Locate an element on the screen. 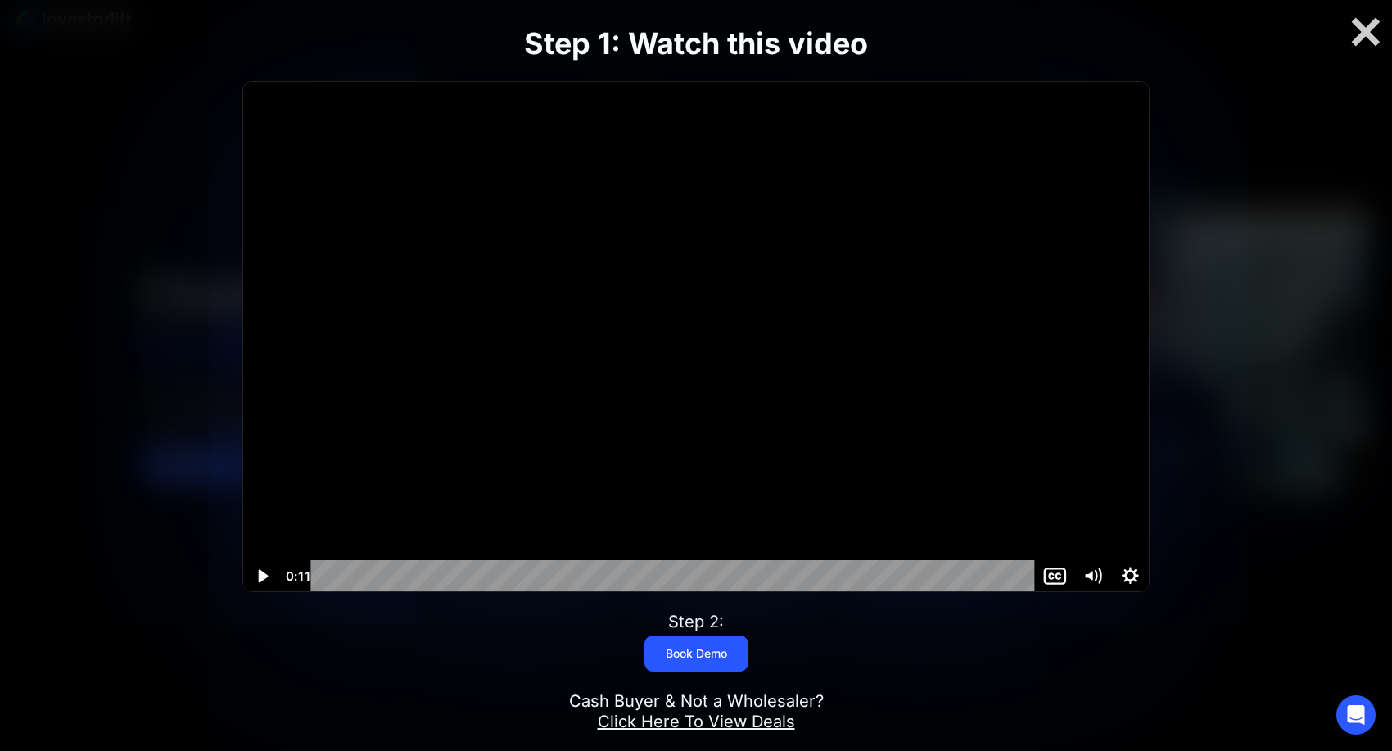  div: Open Intercom Messenger is located at coordinates (1355, 715).